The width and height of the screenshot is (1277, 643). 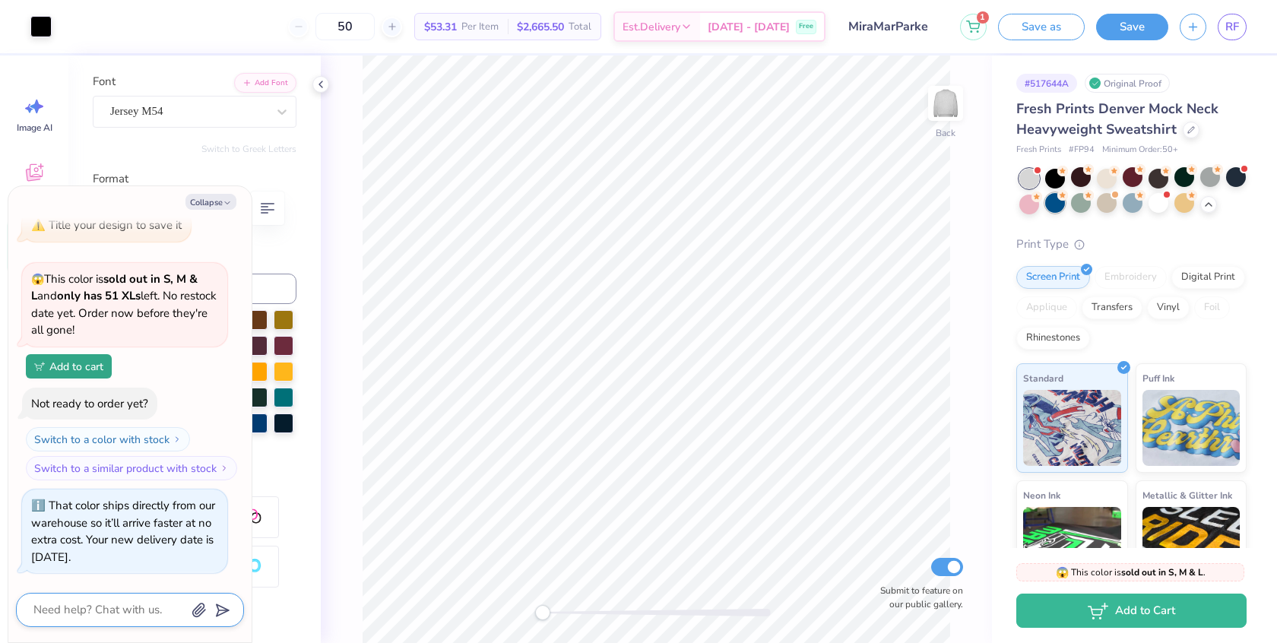 I want to click on span: Total, so click(x=580, y=27).